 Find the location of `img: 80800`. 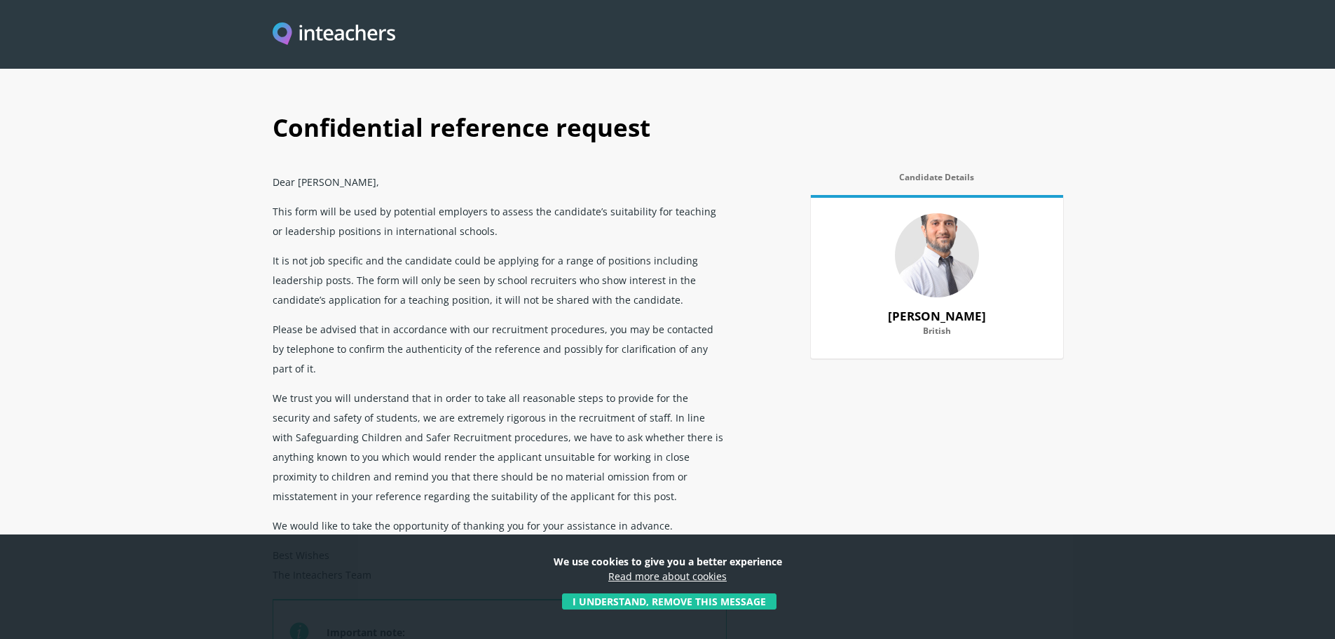

img: 80800 is located at coordinates (937, 255).